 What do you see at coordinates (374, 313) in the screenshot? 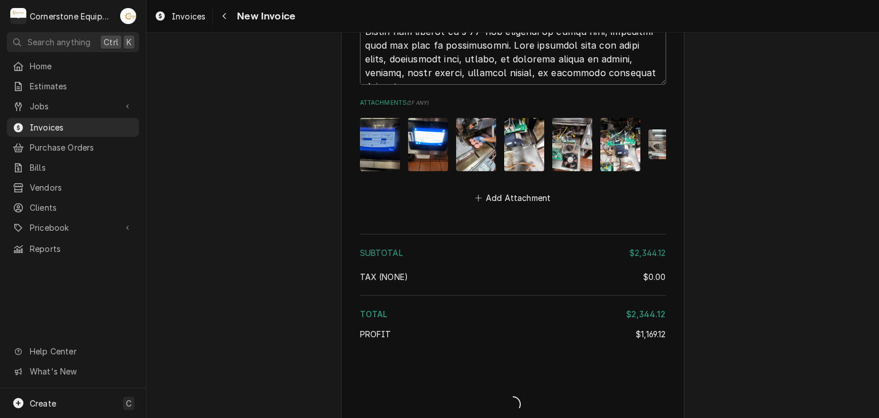
I see `span: Total` at bounding box center [374, 313].